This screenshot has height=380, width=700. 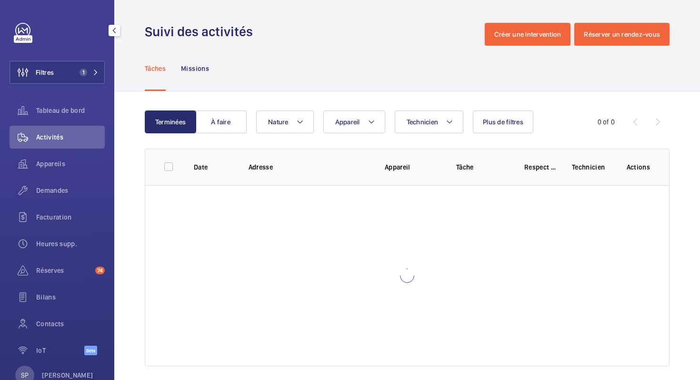 What do you see at coordinates (170, 122) in the screenshot?
I see `button: Terminées` at bounding box center [170, 122].